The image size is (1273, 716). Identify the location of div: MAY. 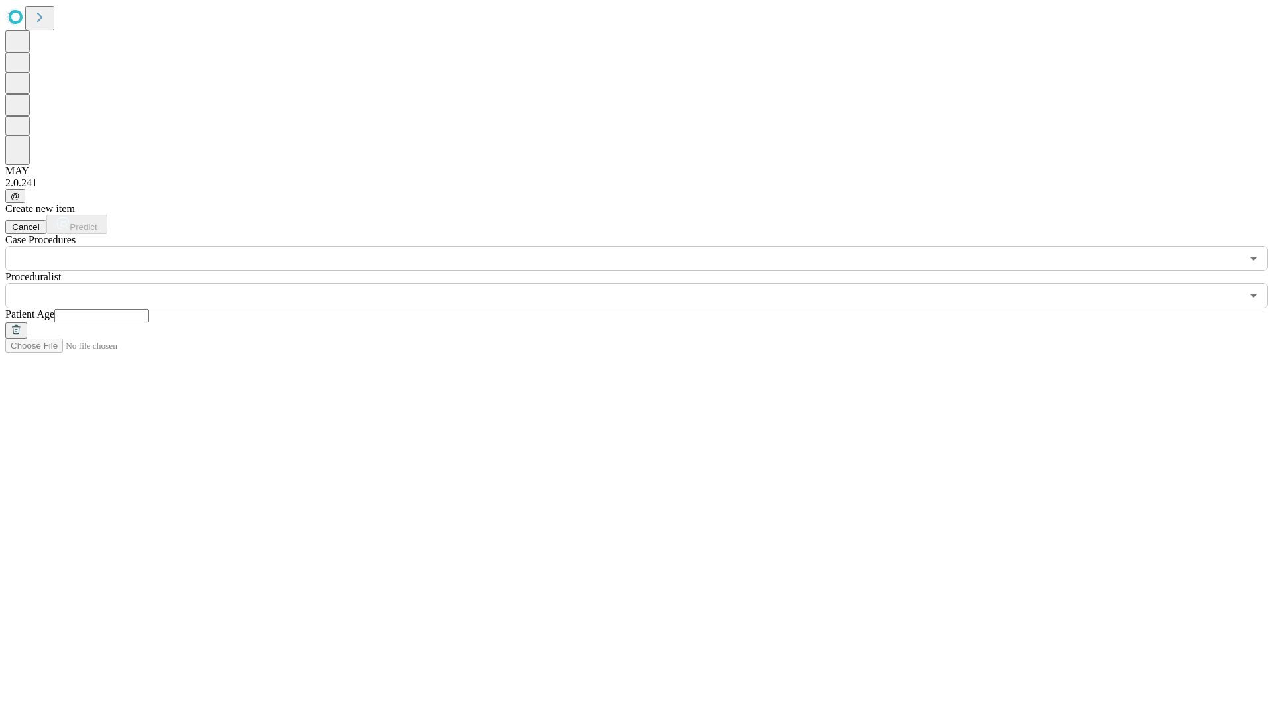
(637, 171).